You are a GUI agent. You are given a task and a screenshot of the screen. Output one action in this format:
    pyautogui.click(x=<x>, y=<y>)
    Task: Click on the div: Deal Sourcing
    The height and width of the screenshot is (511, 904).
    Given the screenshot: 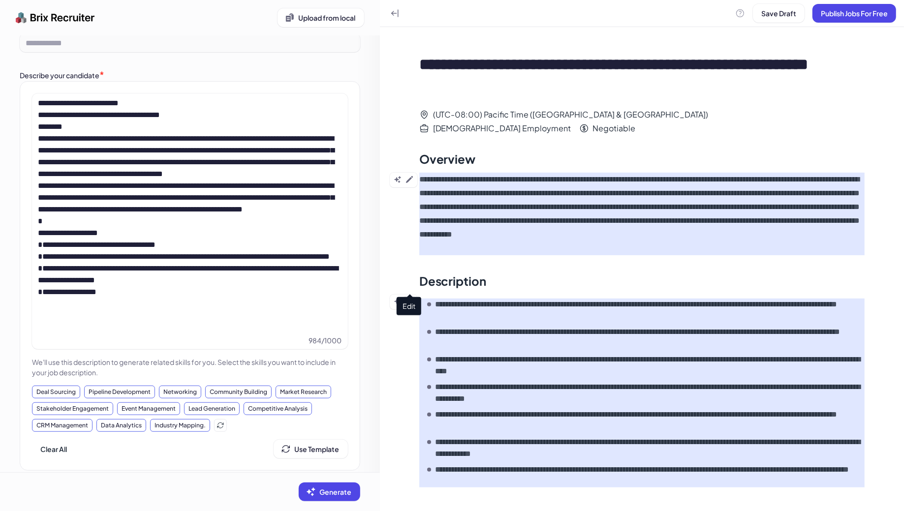 What is the action you would take?
    pyautogui.click(x=56, y=392)
    